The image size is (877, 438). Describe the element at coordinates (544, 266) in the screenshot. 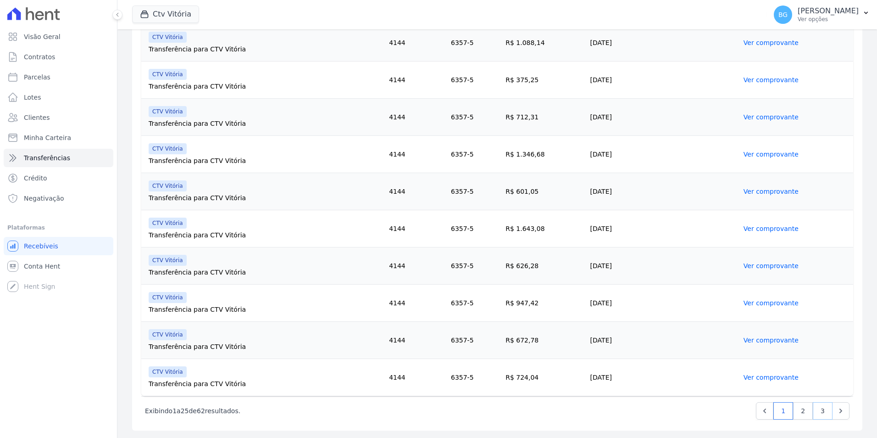

I see `td: R$ 626,28` at that location.